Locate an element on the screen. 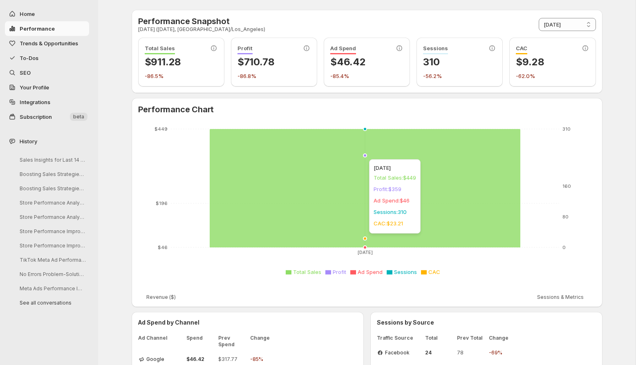  span: $46.42 is located at coordinates (201, 360).